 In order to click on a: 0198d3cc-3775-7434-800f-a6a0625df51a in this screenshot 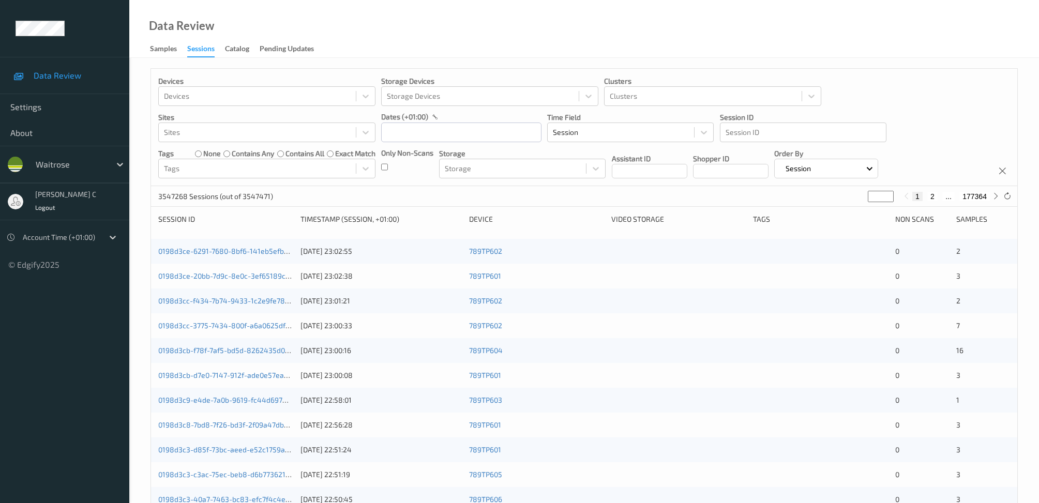, I will do `click(228, 325)`.